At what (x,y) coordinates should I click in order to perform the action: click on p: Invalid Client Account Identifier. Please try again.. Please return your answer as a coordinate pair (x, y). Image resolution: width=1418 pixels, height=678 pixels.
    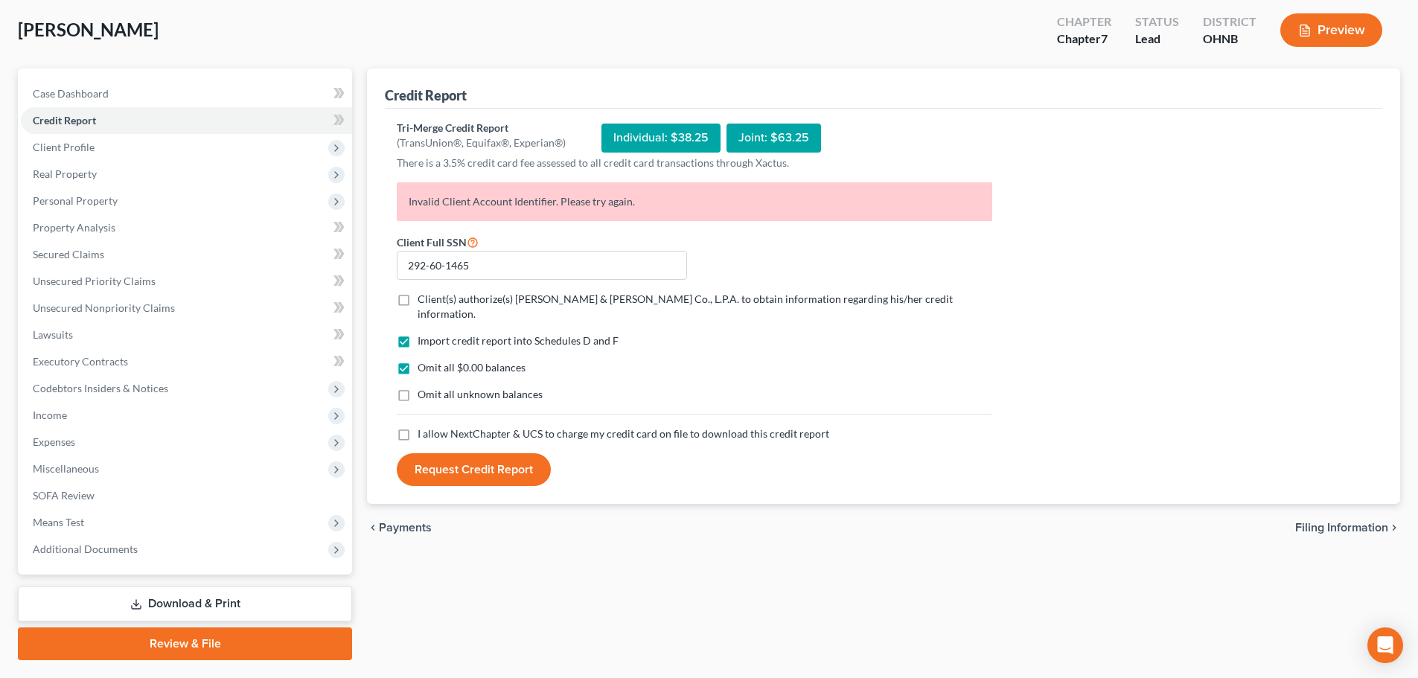
    Looking at the image, I should click on (694, 202).